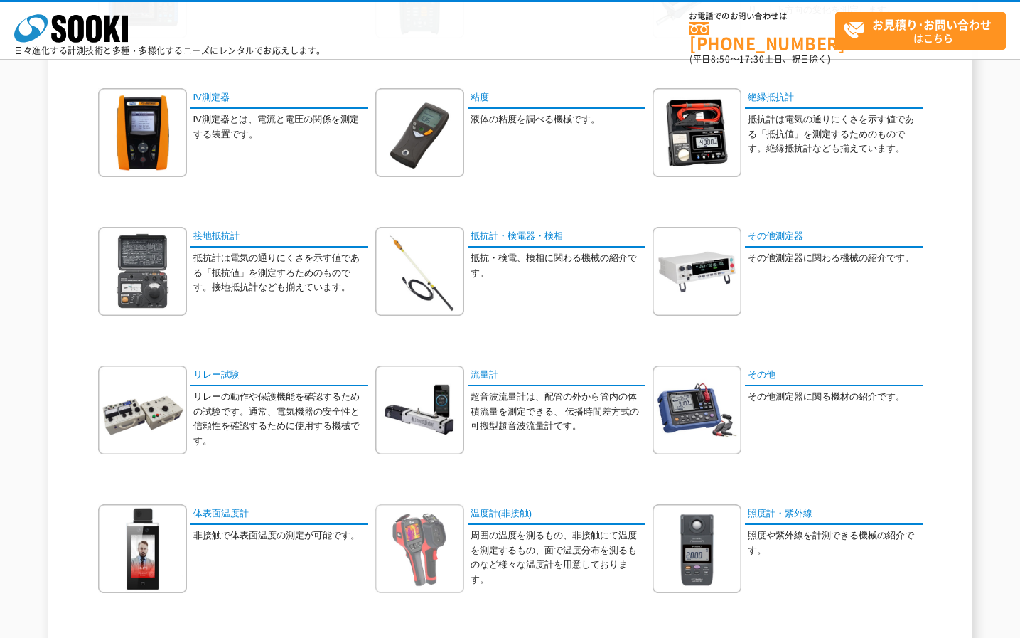 This screenshot has height=638, width=1020. What do you see at coordinates (142, 271) in the screenshot?
I see `img: 接地抵抗計` at bounding box center [142, 271].